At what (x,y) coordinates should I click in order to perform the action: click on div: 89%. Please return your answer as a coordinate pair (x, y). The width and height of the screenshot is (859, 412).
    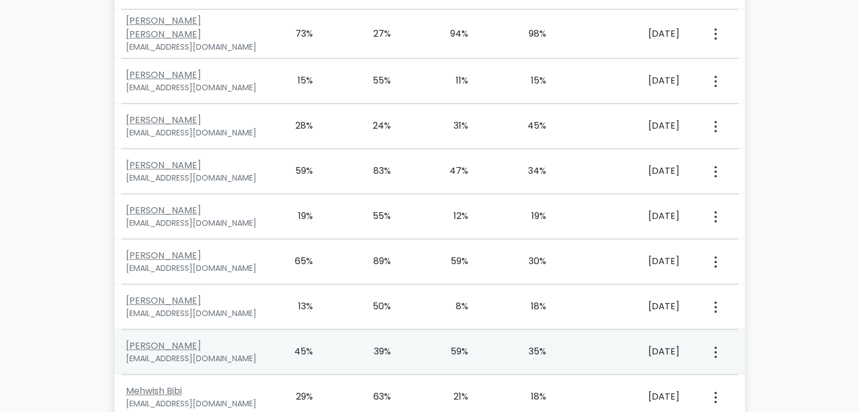
    Looking at the image, I should click on (374, 261).